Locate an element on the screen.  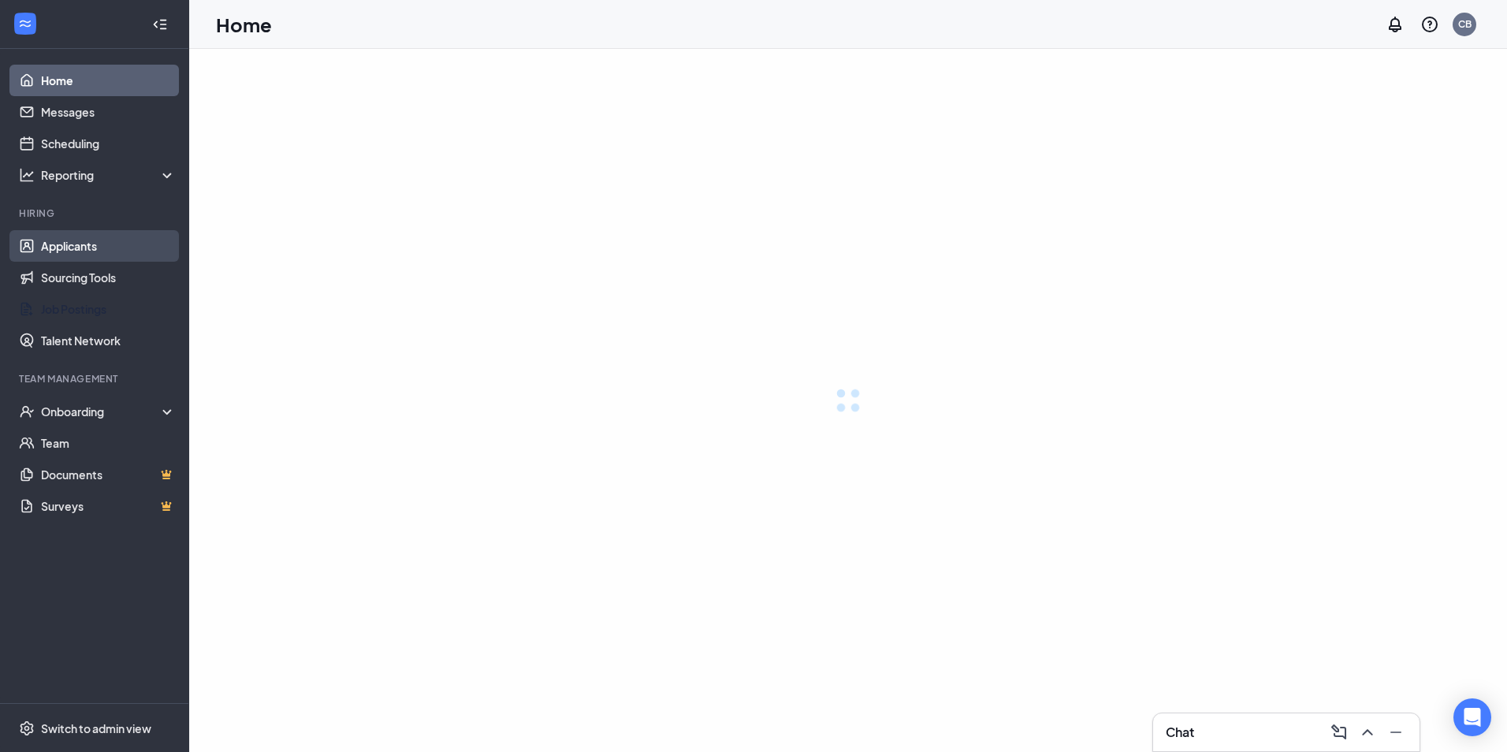
div: Hiring is located at coordinates (95, 213).